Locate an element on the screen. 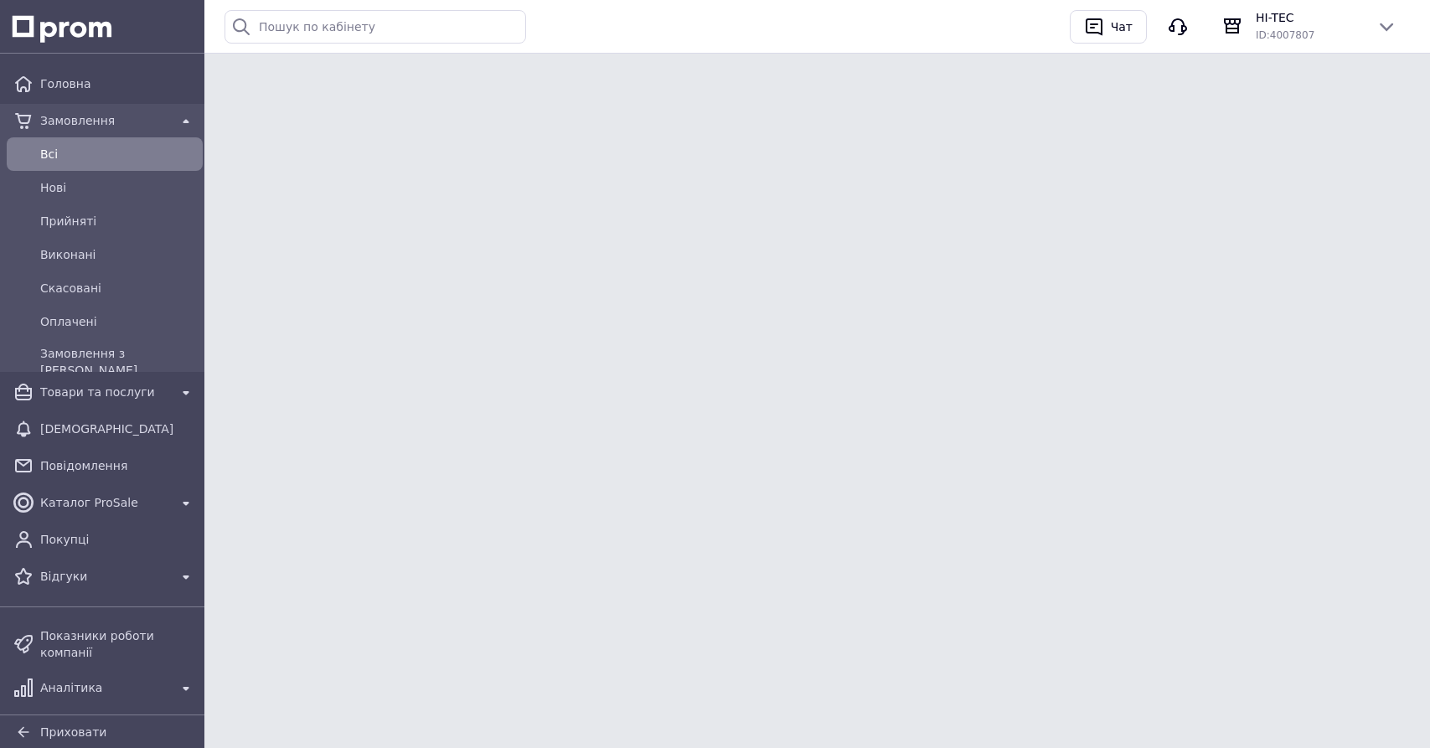  span: Повідомлення is located at coordinates (118, 466).